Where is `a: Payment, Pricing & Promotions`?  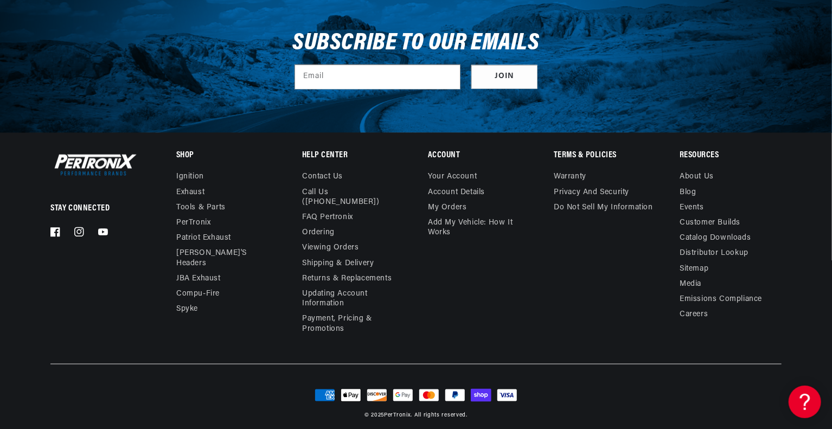
a: Payment, Pricing & Promotions is located at coordinates (353, 324).